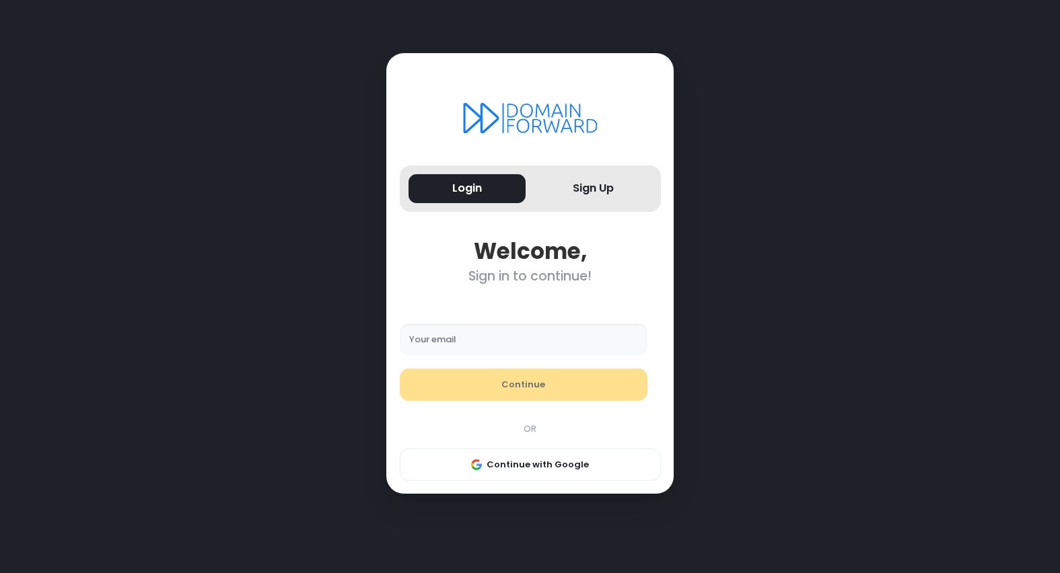 This screenshot has width=1060, height=573. I want to click on div: Sign in to continue!, so click(530, 276).